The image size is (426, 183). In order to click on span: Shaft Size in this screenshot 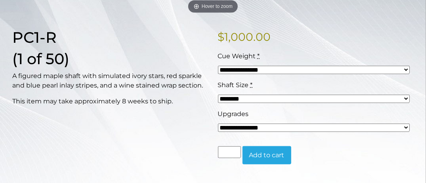, I will do `click(233, 85)`.